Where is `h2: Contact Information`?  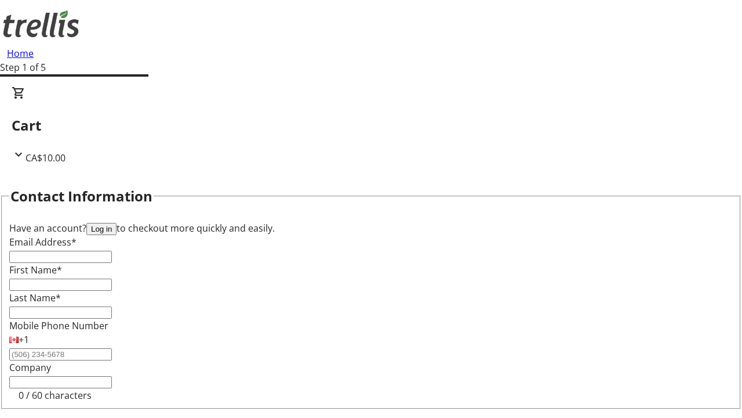
h2: Contact Information is located at coordinates (81, 196).